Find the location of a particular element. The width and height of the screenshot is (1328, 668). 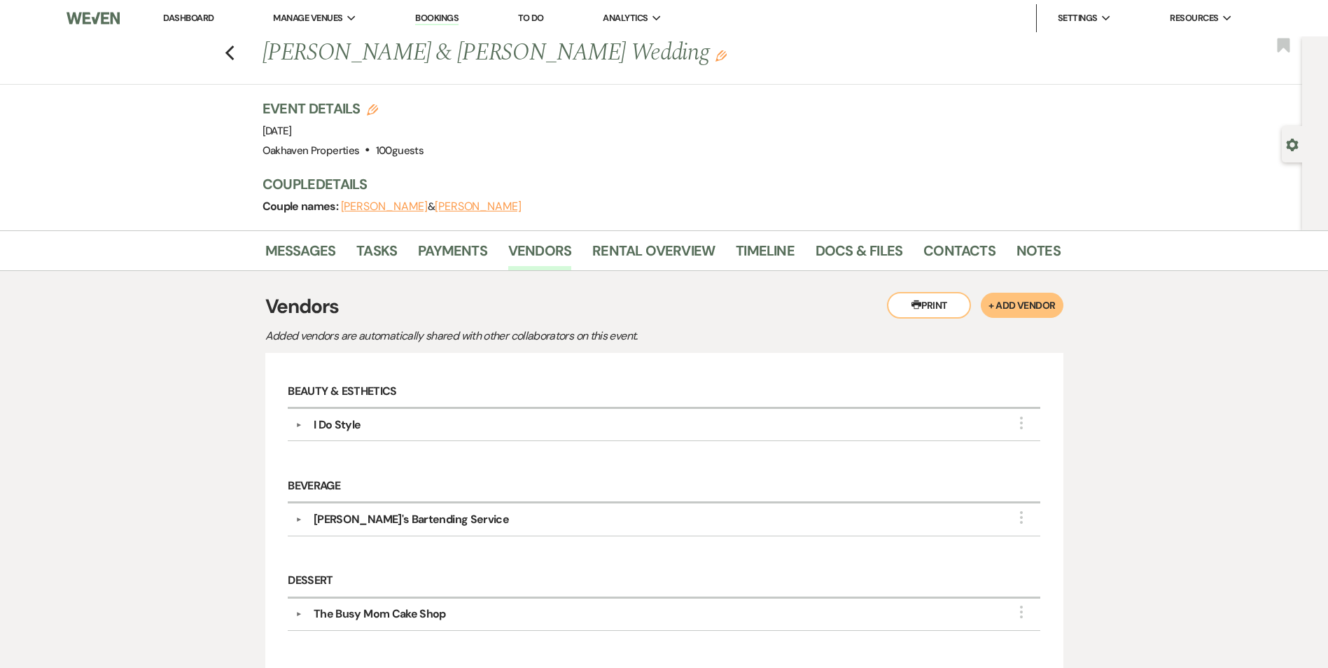

a: Payments is located at coordinates (452, 255).